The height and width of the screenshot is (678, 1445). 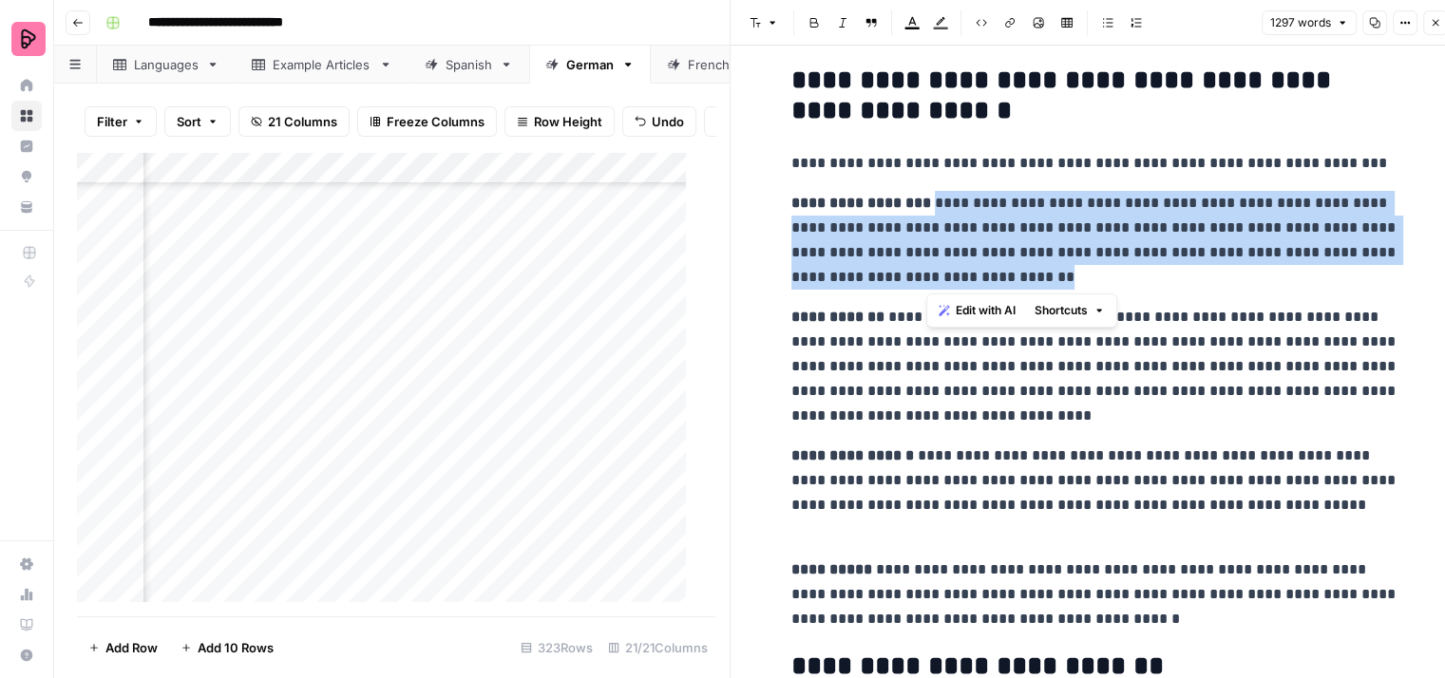 I want to click on a: Learning Hub, so click(x=27, y=625).